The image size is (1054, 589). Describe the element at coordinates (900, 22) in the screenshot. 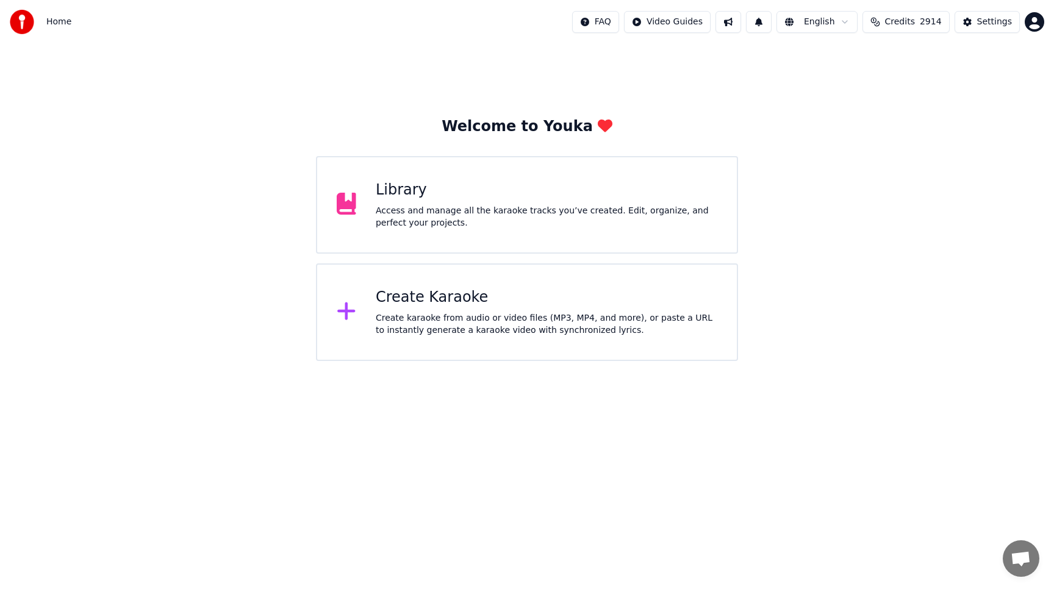

I see `span: Credits` at that location.